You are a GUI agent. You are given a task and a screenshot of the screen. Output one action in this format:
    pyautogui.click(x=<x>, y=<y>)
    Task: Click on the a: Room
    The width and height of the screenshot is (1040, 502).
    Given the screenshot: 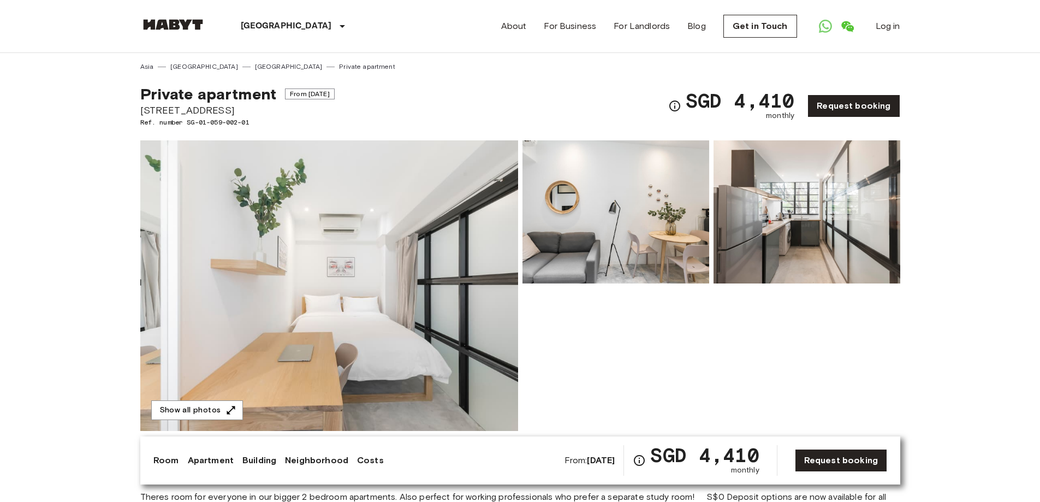 What is the action you would take?
    pyautogui.click(x=166, y=460)
    